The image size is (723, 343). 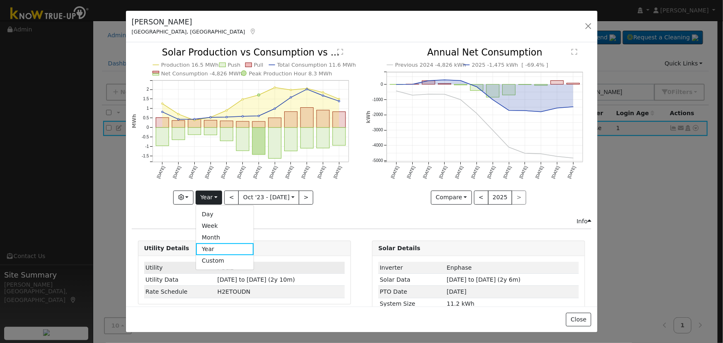 What do you see at coordinates (578, 320) in the screenshot?
I see `button: Close` at bounding box center [578, 320].